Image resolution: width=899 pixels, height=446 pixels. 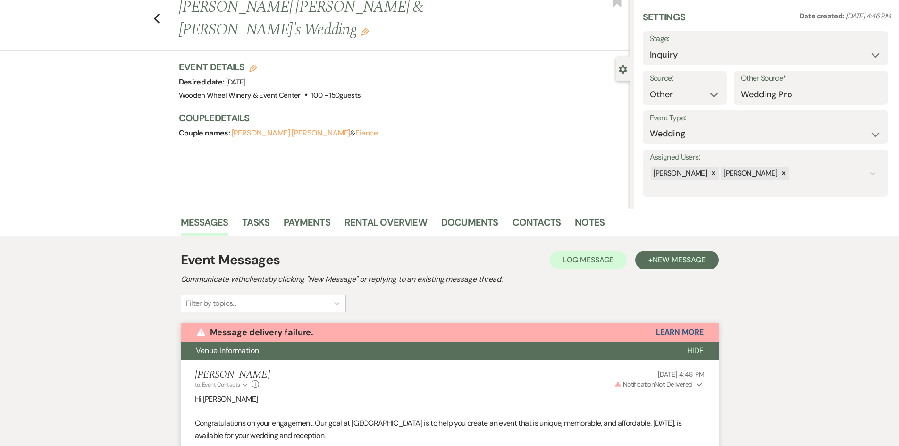 I want to click on button: Log Message, so click(x=588, y=260).